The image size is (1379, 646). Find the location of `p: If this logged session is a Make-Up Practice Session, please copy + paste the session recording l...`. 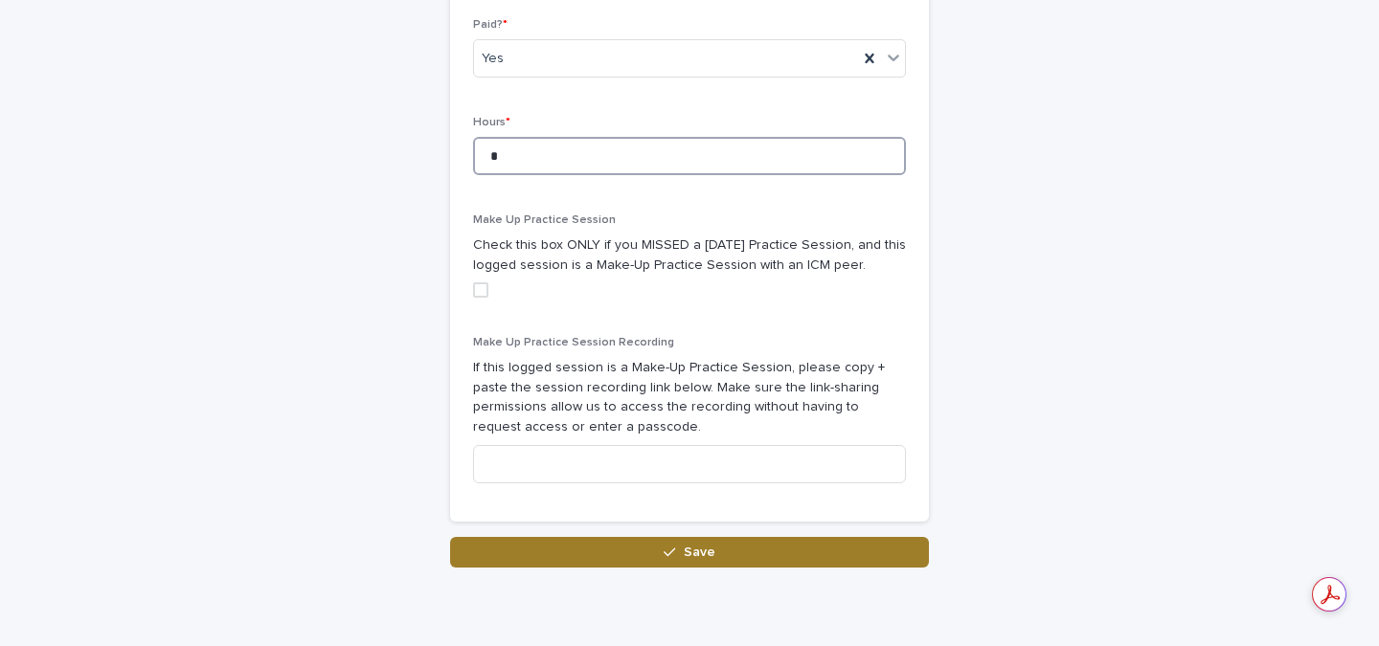

p: If this logged session is a Make-Up Practice Session, please copy + paste the session recording l... is located at coordinates (689, 397).